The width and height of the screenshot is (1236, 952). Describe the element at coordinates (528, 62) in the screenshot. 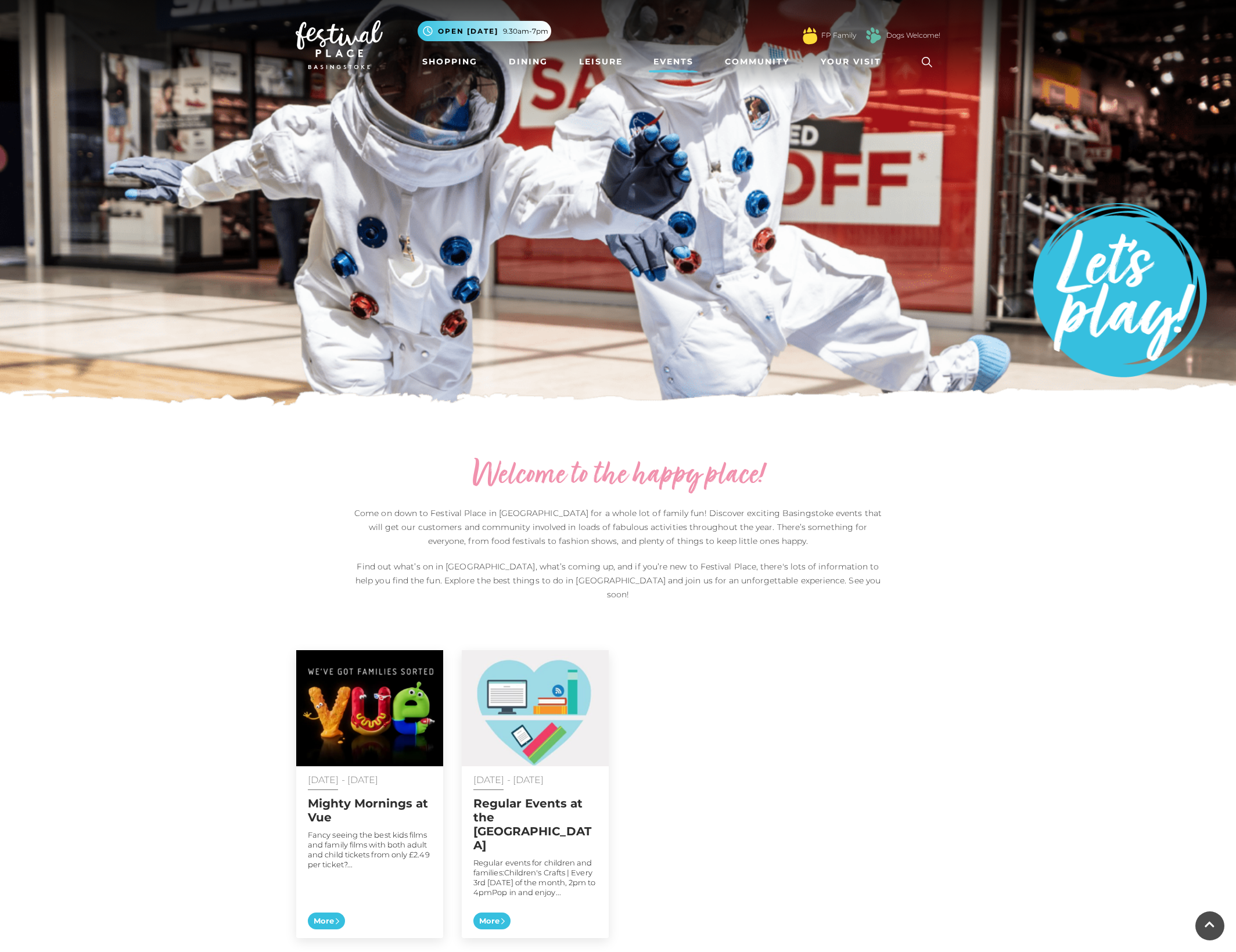

I see `a: Dining` at that location.